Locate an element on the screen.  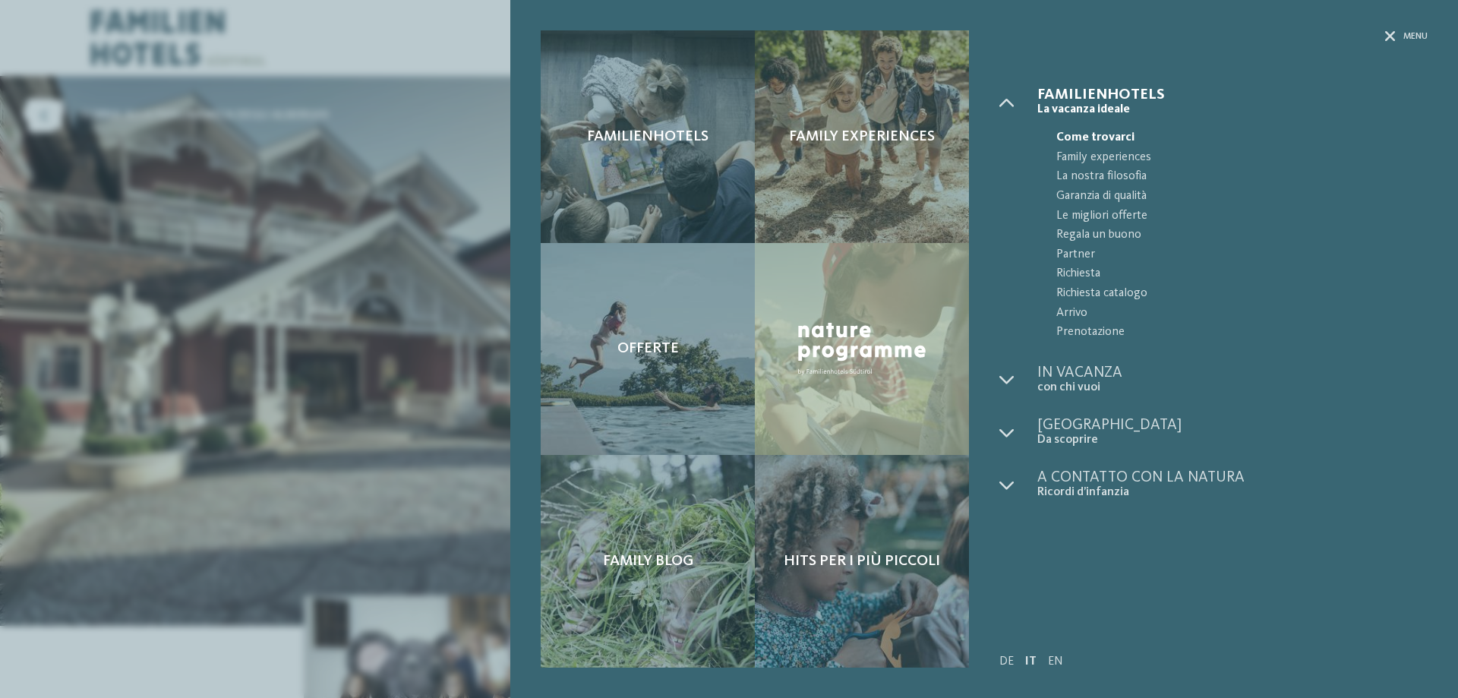
span: La vacanza ideale is located at coordinates (1233, 109).